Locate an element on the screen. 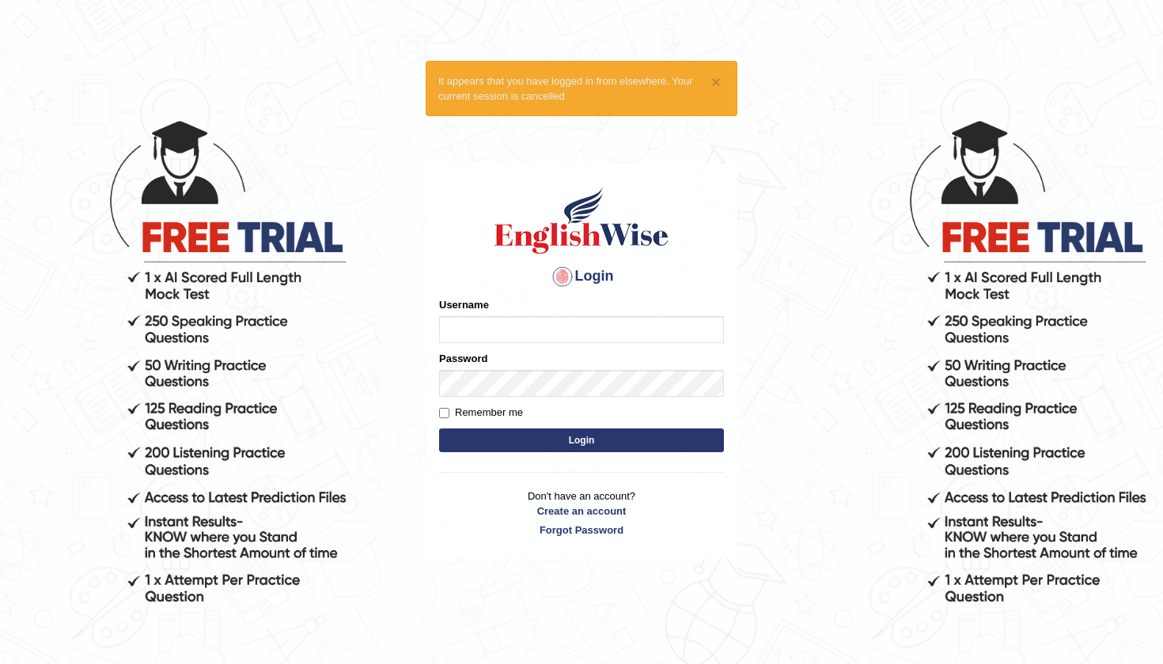 Image resolution: width=1163 pixels, height=664 pixels. img: Logo of English Wise sign in for intelligent practice with AI is located at coordinates (581, 221).